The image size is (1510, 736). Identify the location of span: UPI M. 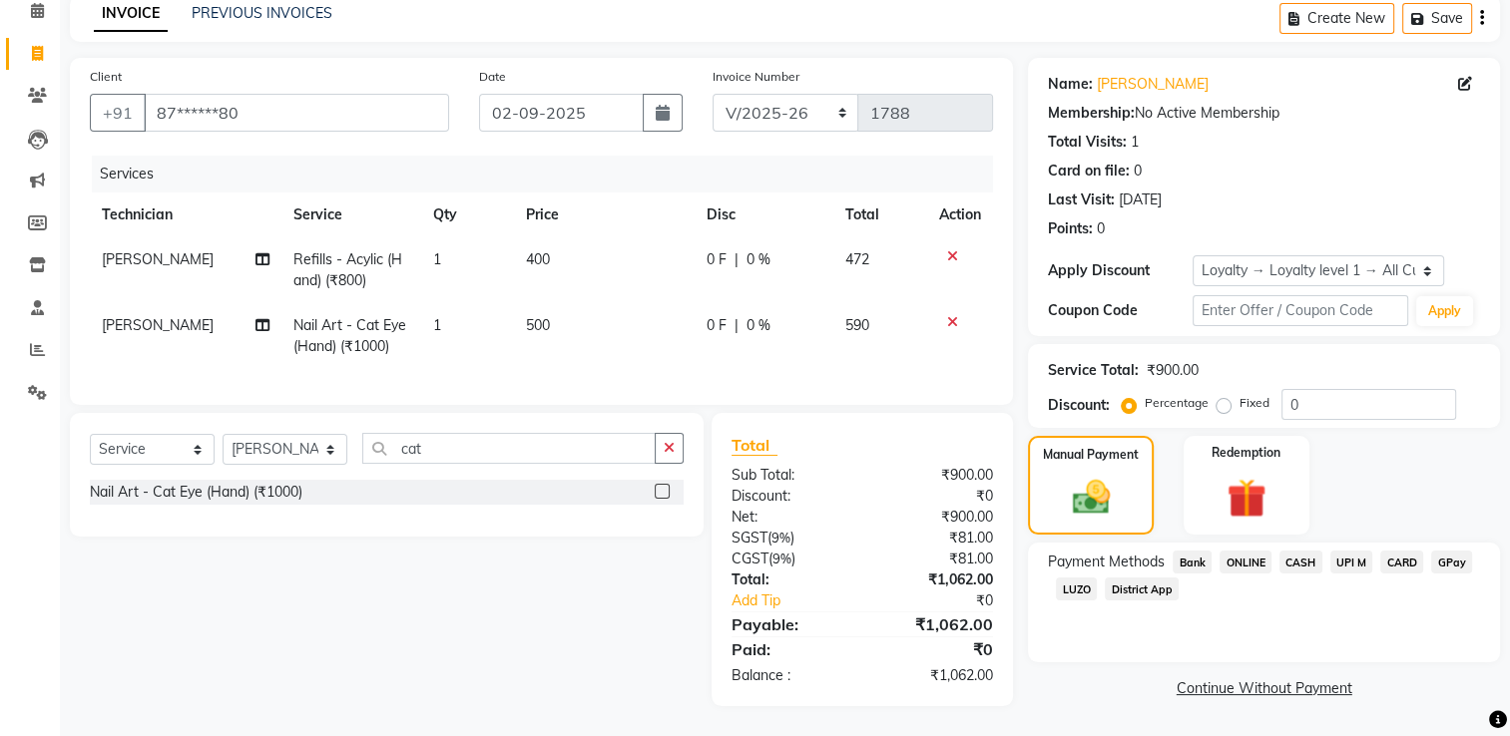
(1351, 562).